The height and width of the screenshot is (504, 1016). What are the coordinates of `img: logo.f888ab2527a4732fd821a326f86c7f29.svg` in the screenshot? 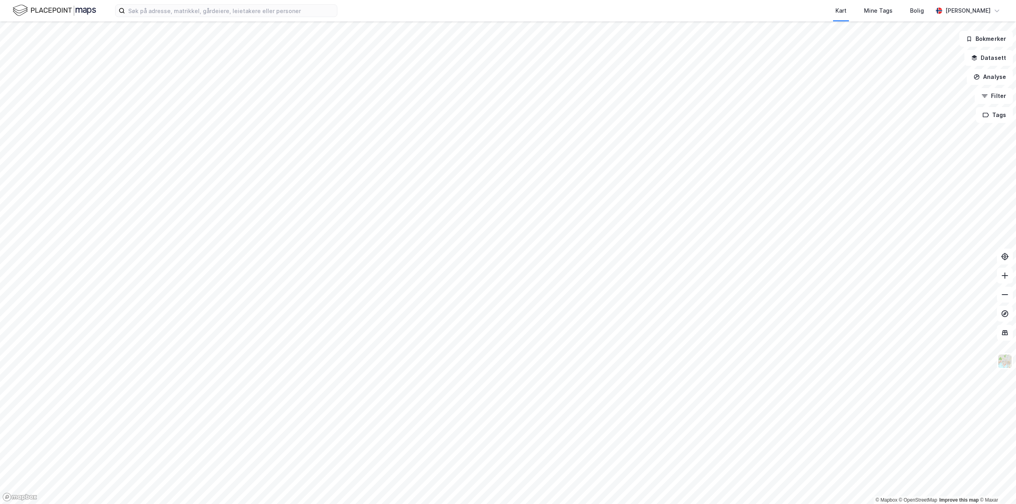 It's located at (54, 10).